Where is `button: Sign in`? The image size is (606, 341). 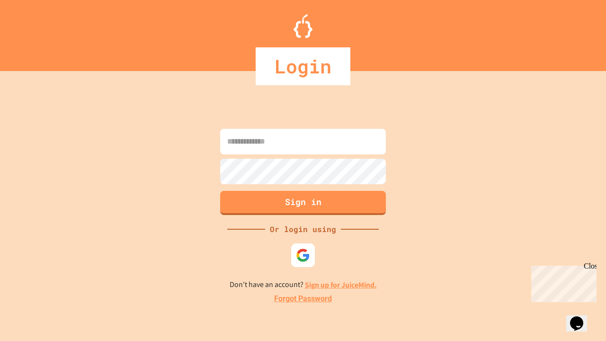
button: Sign in is located at coordinates (303, 203).